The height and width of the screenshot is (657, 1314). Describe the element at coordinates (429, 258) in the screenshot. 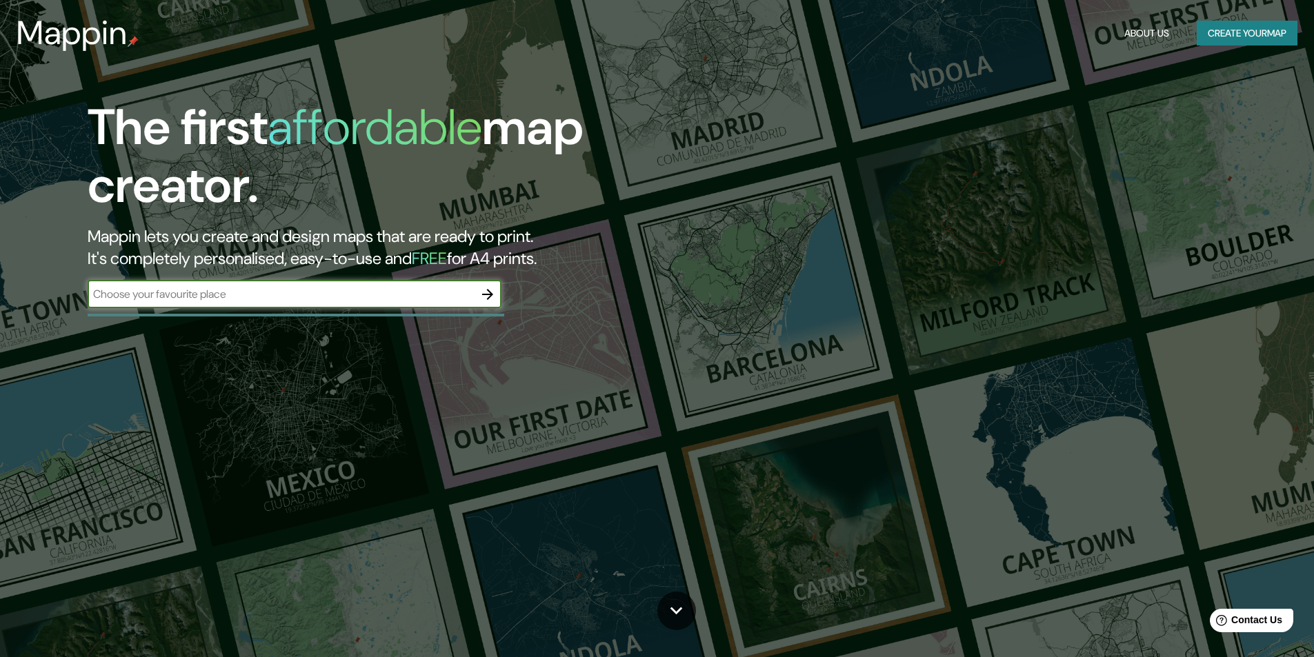

I see `h5: FREE` at that location.